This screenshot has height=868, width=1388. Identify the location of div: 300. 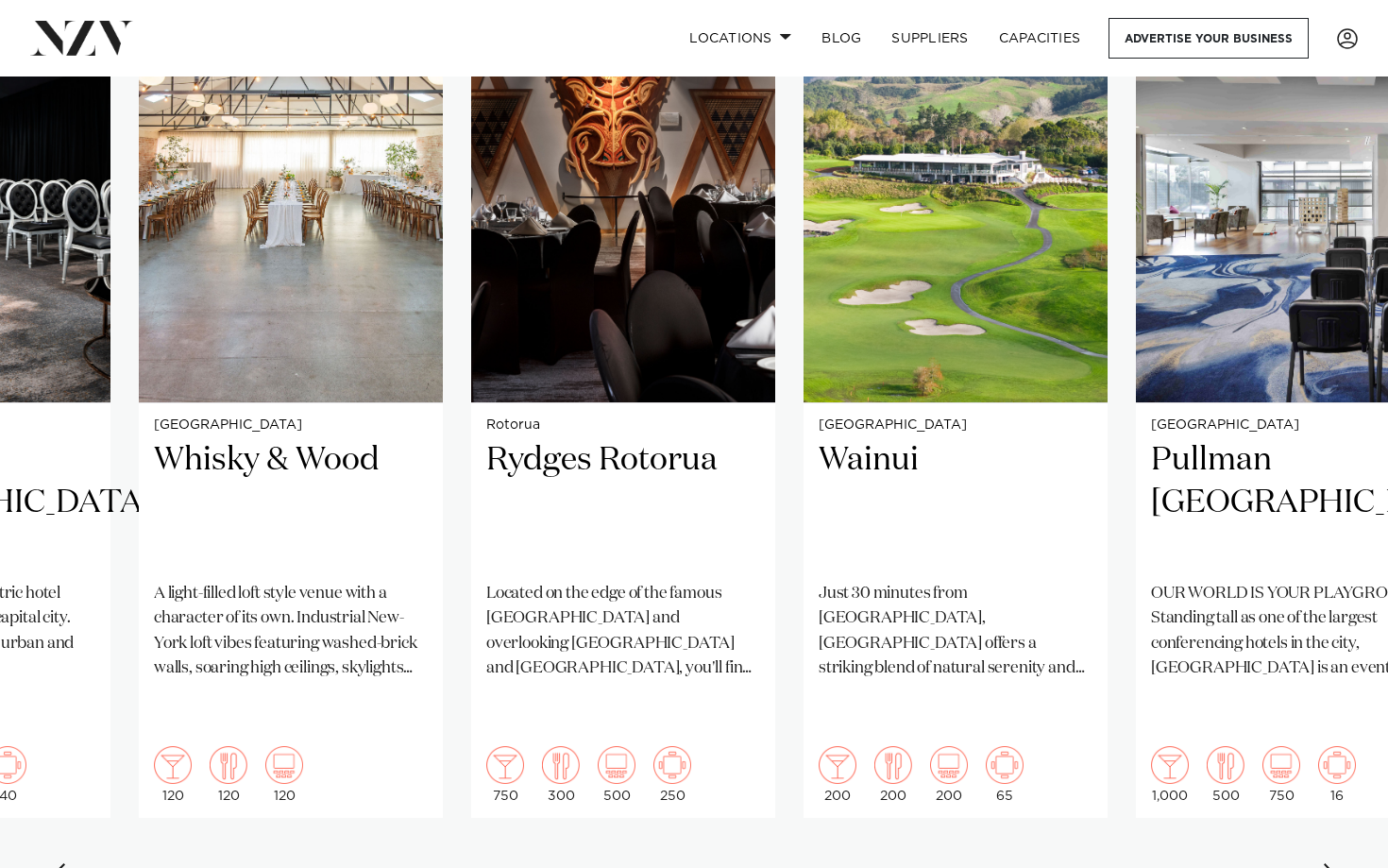
(561, 774).